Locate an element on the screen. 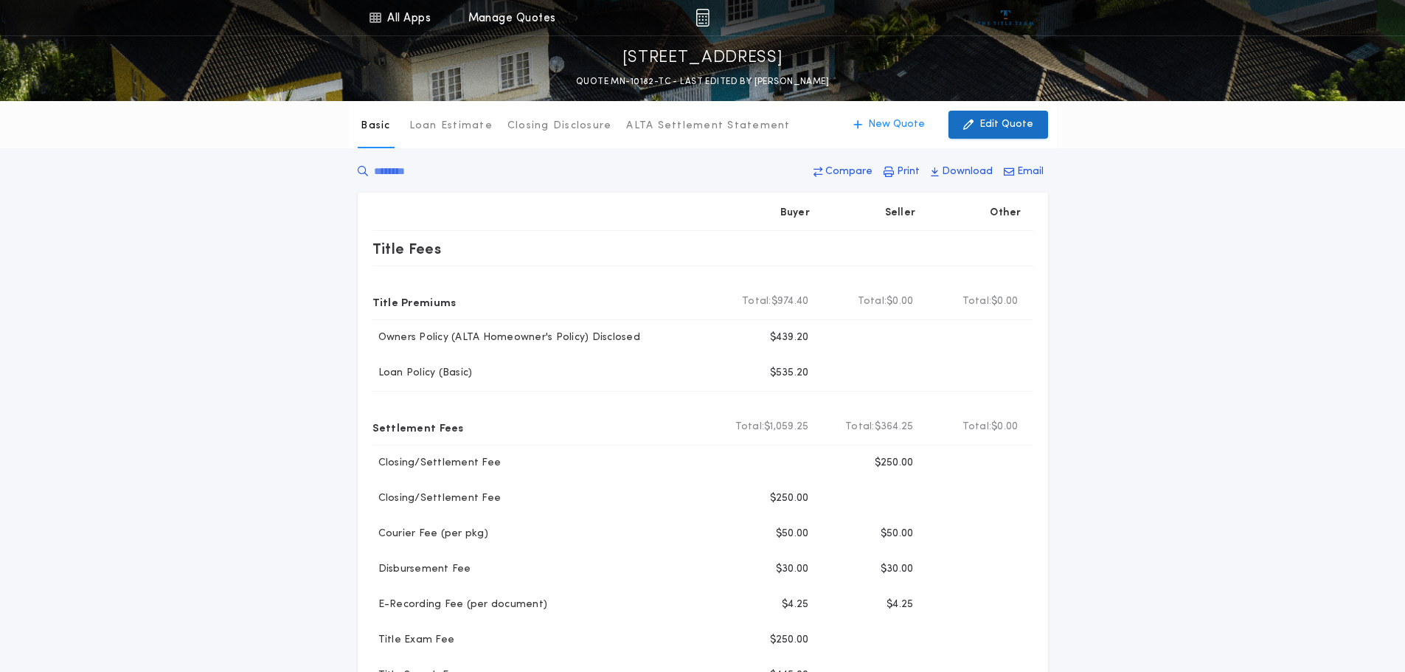 The height and width of the screenshot is (672, 1405). p: ALTA Settlement Statement is located at coordinates (708, 126).